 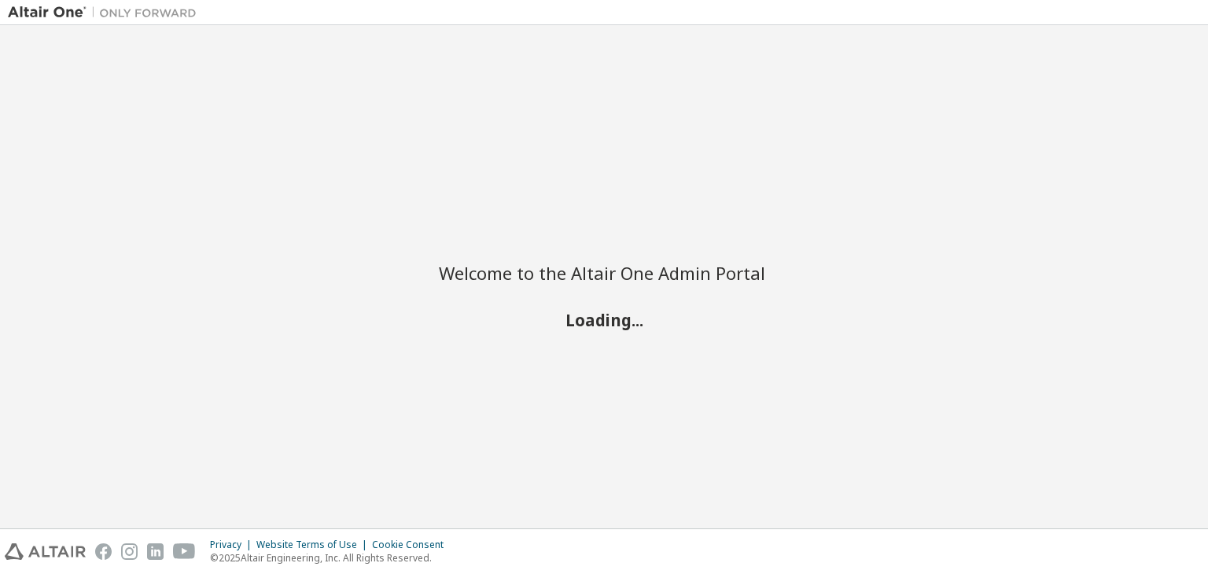 What do you see at coordinates (331, 558) in the screenshot?
I see `p: © 2025 Altair Engineering, Inc. All Rights Reserved.` at bounding box center [331, 558].